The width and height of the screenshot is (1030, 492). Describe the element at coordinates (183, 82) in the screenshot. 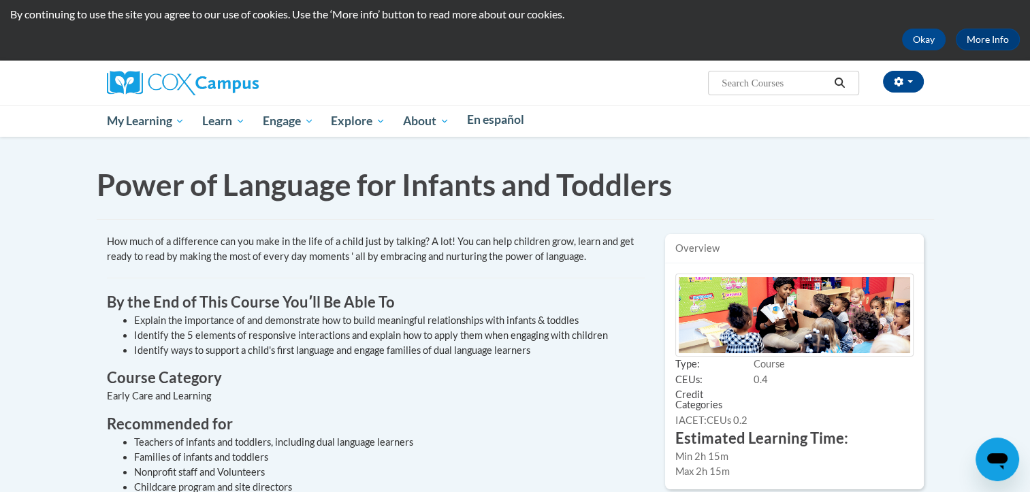

I see `a: Cox Campus` at that location.